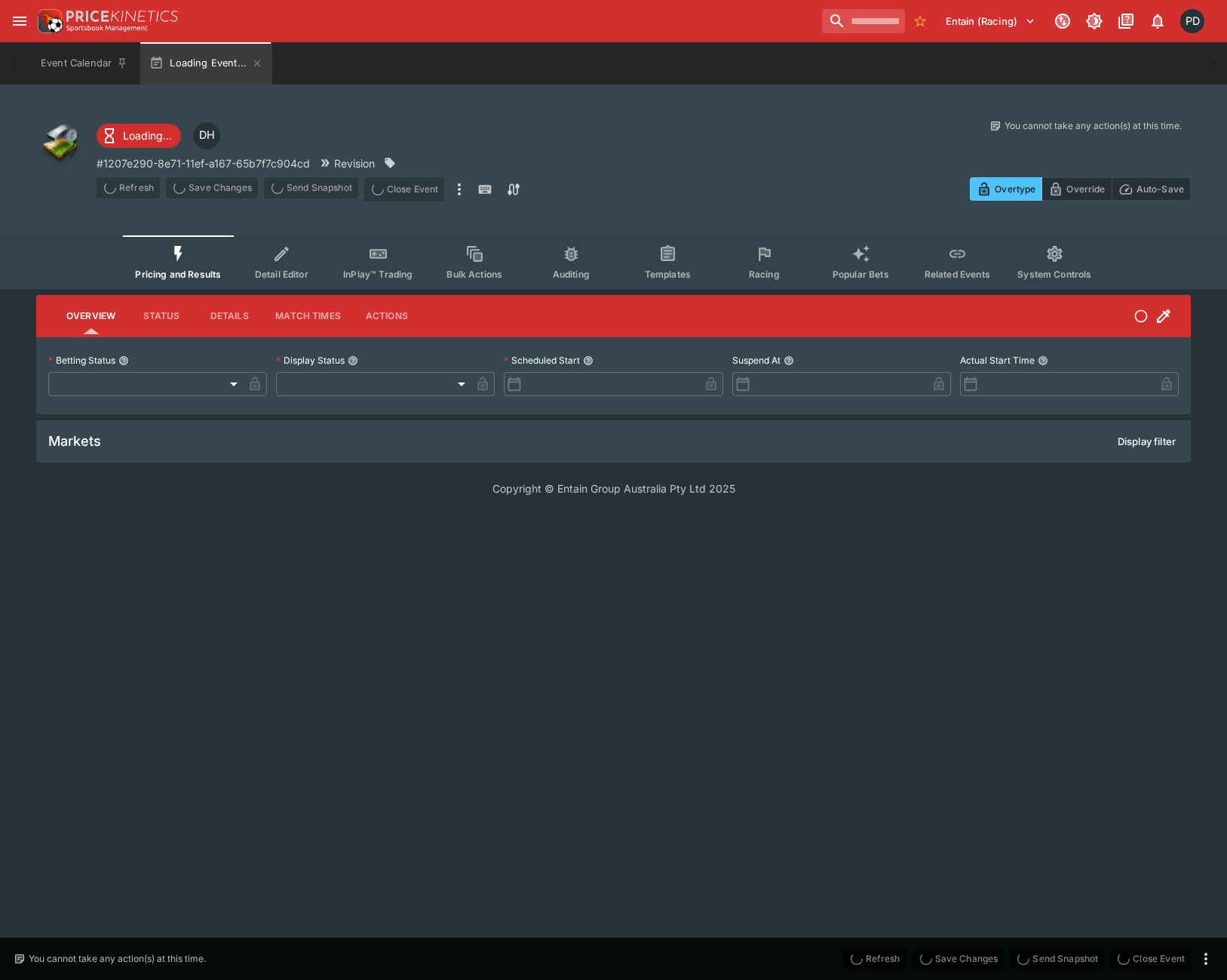 Image resolution: width=1227 pixels, height=980 pixels. I want to click on button: Override, so click(1076, 188).